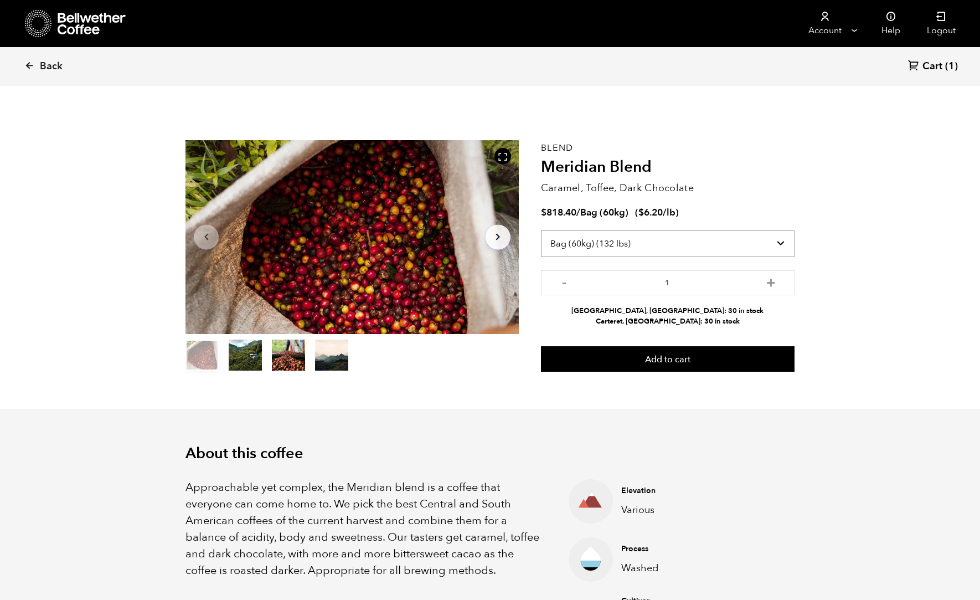  What do you see at coordinates (669, 212) in the screenshot?
I see `span: /lb` at bounding box center [669, 212].